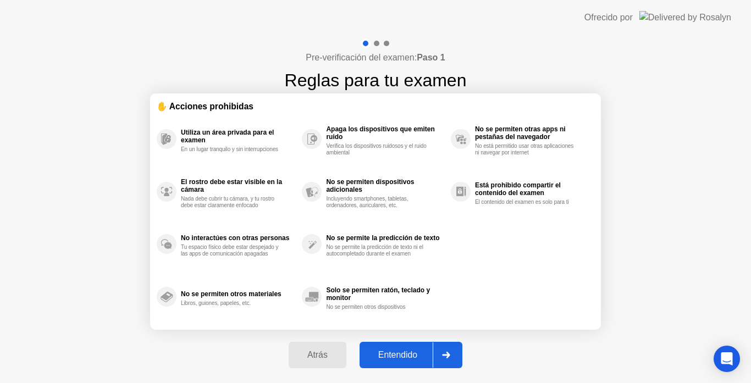 The width and height of the screenshot is (751, 383). Describe the element at coordinates (685, 17) in the screenshot. I see `img: Delivered by Rosalyn` at that location.